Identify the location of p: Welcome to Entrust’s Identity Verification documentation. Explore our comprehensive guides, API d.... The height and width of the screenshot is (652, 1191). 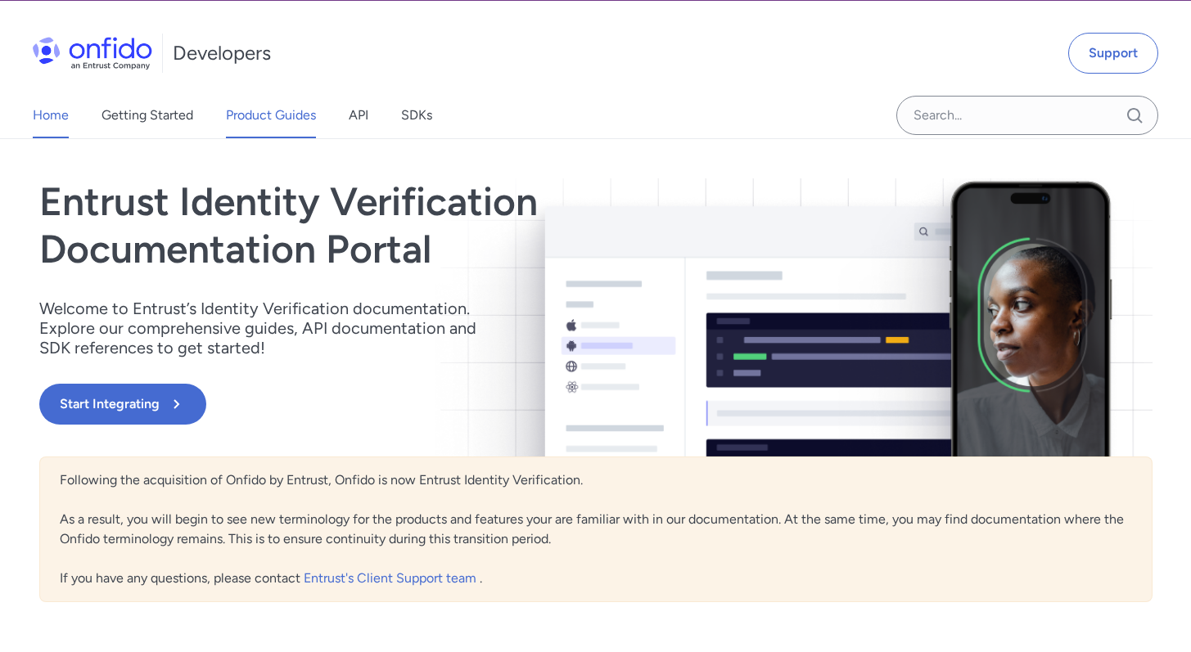
(268, 328).